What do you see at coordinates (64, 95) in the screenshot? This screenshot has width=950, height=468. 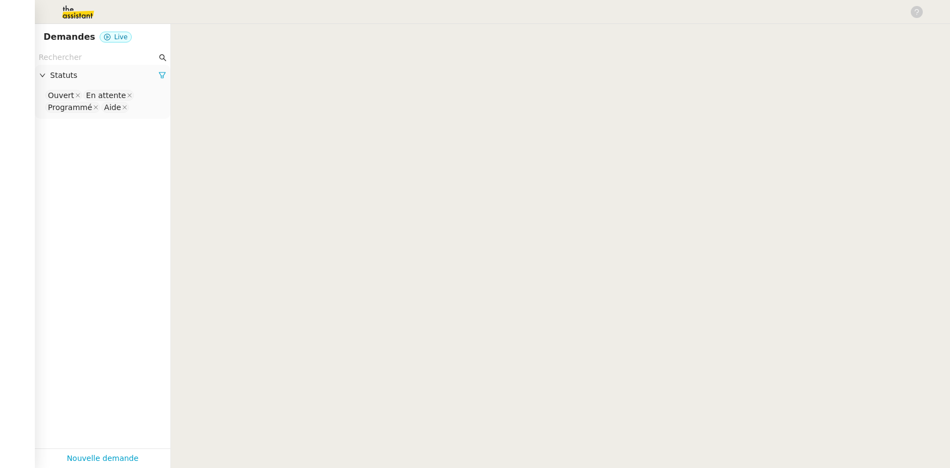 I see `nz-select-item: Ouvert` at bounding box center [64, 95].